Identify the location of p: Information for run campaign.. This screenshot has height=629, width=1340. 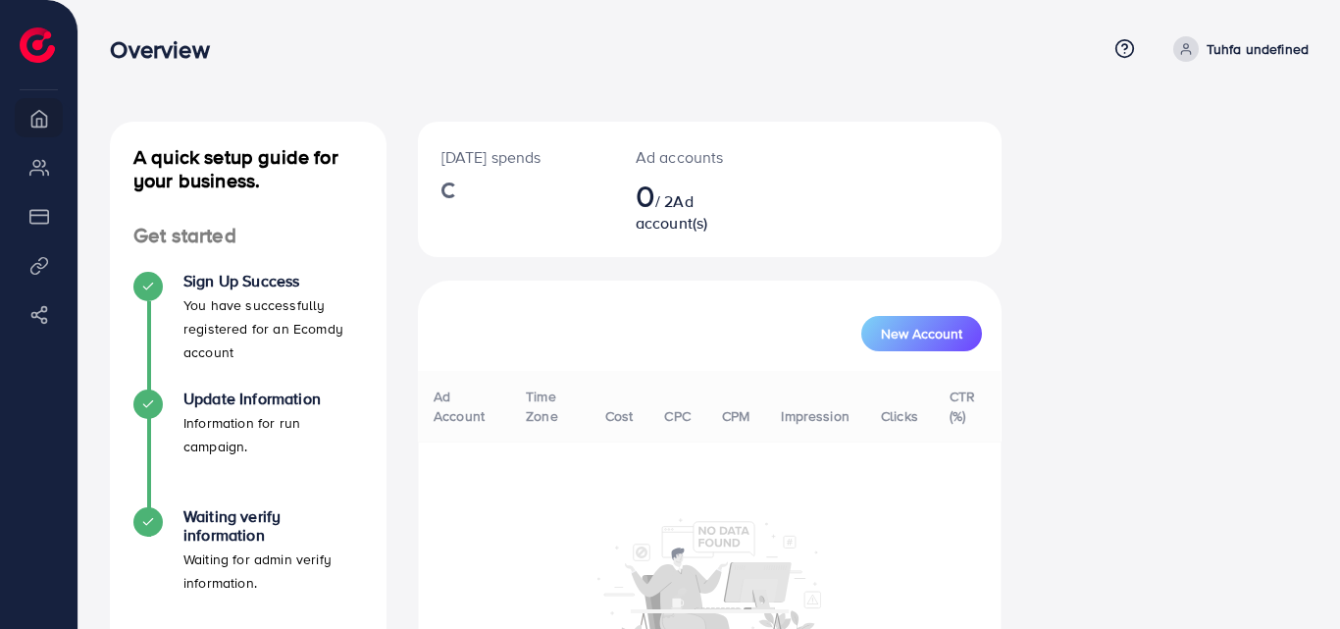
(273, 435).